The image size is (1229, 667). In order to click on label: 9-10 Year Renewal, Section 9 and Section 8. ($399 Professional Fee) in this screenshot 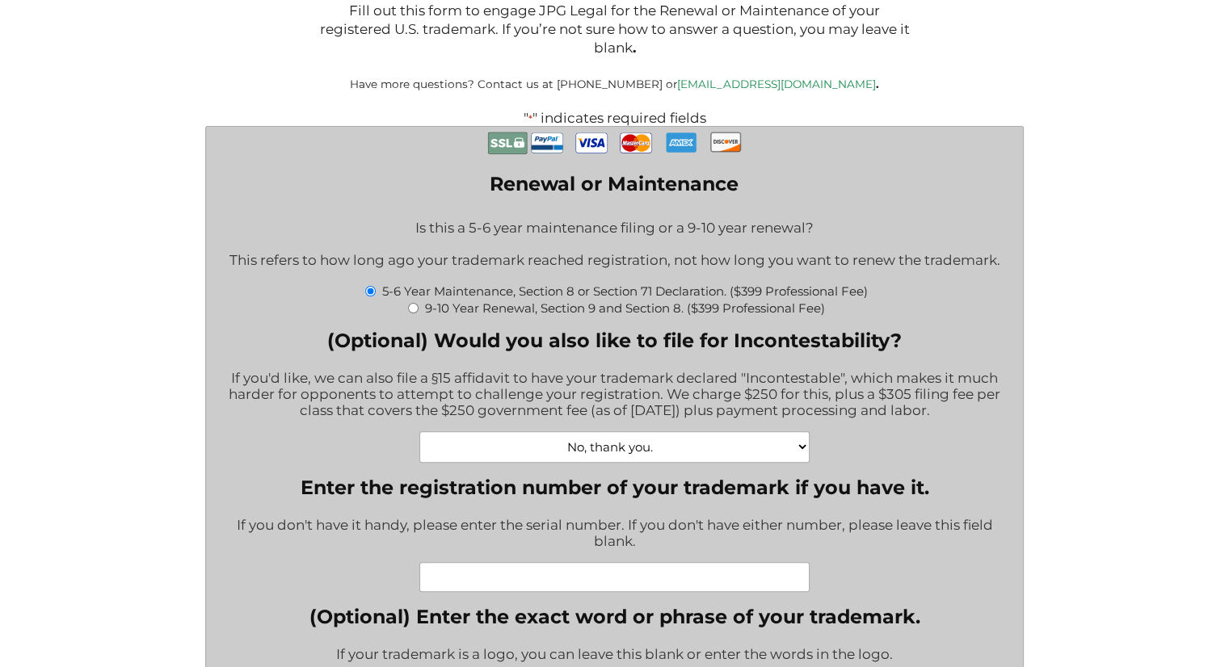, I will do `click(624, 308)`.